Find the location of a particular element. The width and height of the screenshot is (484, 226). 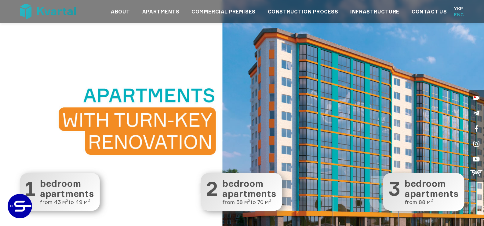

span: 3 is located at coordinates (394, 192).